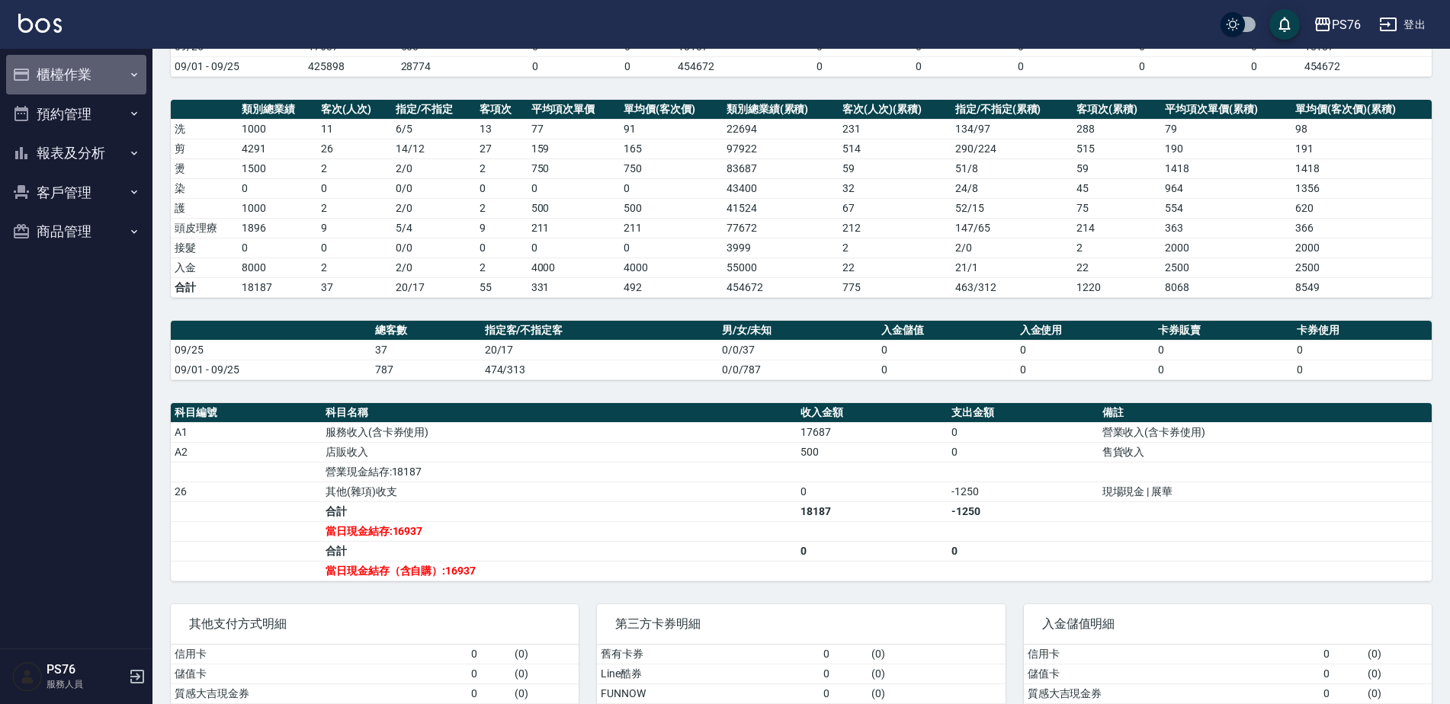  I want to click on td: 儲值卡, so click(1172, 674).